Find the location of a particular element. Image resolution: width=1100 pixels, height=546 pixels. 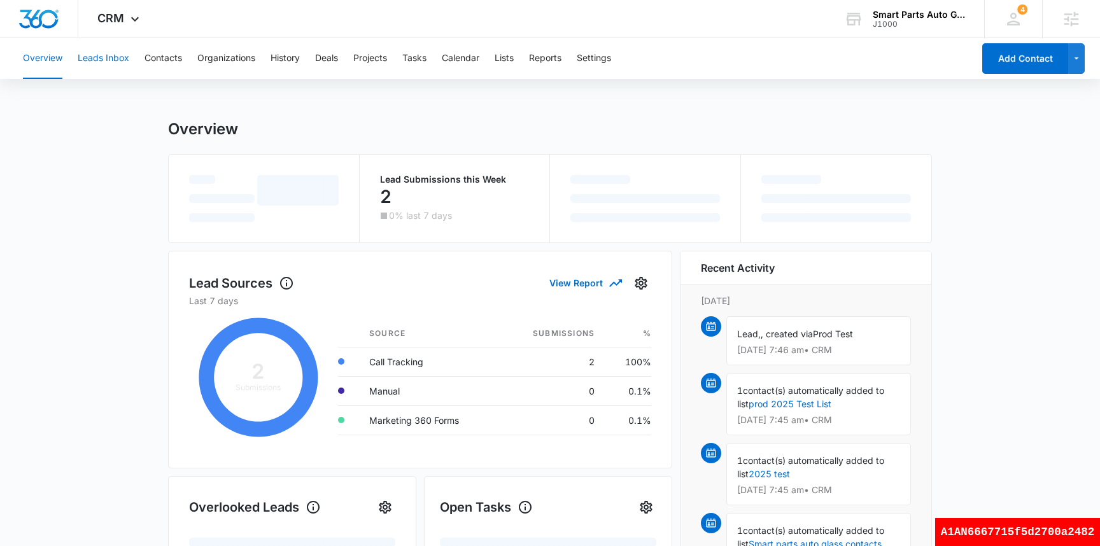

button: Projects is located at coordinates (370, 59).